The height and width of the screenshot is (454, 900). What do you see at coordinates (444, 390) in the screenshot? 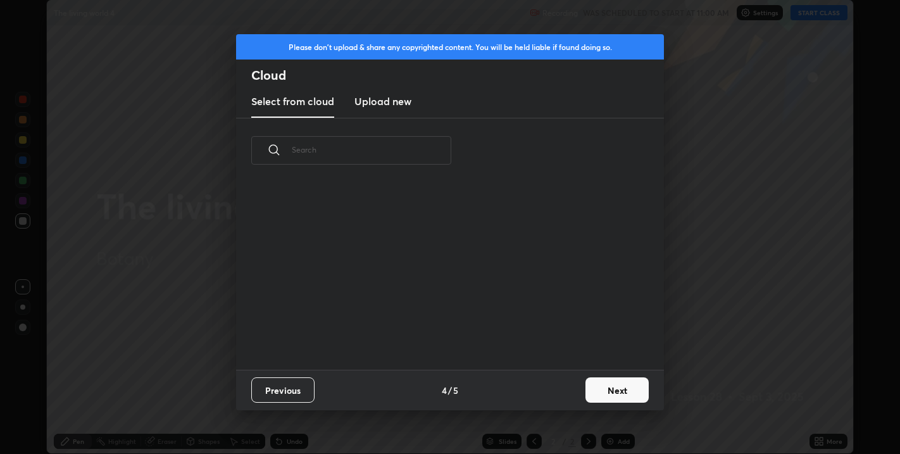
I see `h4: 4` at bounding box center [444, 390].